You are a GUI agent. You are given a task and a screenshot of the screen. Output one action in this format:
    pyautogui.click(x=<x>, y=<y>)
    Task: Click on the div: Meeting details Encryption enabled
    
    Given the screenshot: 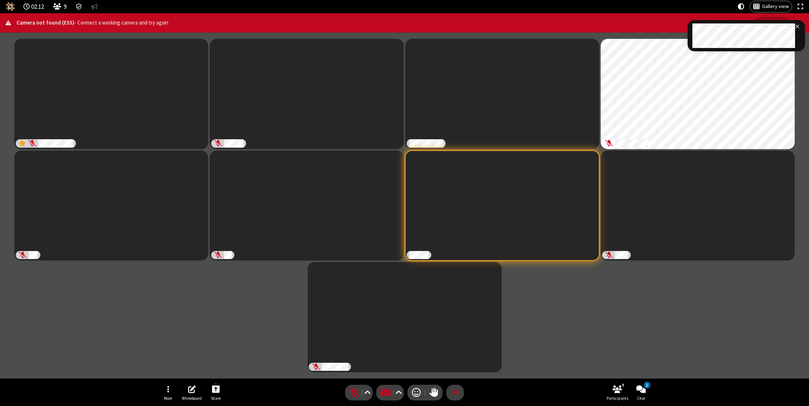 What is the action you would take?
    pyautogui.click(x=79, y=7)
    